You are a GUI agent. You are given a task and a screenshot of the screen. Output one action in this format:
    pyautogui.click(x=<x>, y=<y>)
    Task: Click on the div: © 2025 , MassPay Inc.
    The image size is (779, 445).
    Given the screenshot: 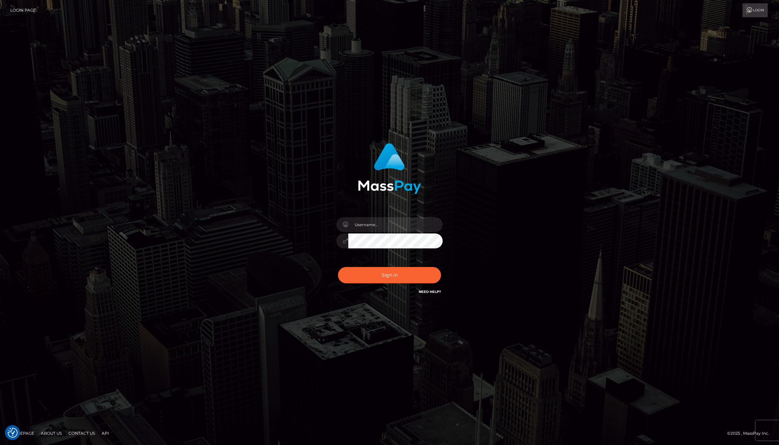 What is the action you would take?
    pyautogui.click(x=750, y=434)
    